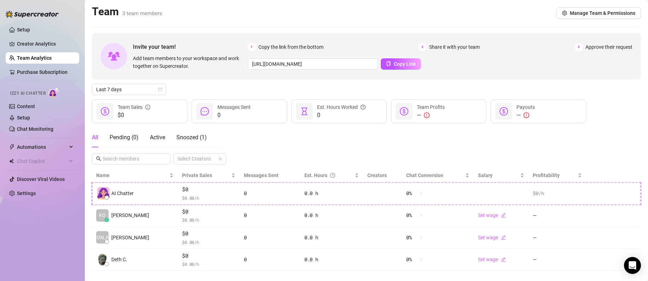 The image size is (648, 281). I want to click on span: Deth C., so click(119, 260).